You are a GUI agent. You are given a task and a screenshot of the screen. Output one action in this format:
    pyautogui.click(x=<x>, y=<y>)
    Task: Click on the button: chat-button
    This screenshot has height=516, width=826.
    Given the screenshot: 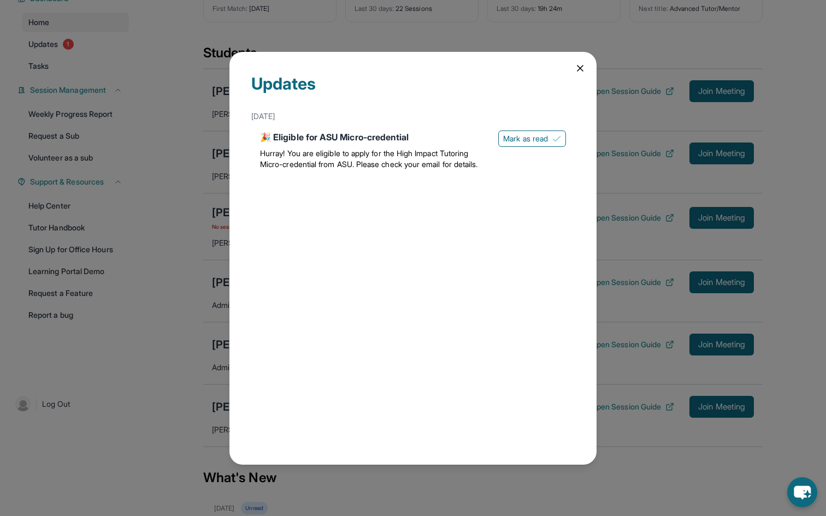 What is the action you would take?
    pyautogui.click(x=802, y=492)
    